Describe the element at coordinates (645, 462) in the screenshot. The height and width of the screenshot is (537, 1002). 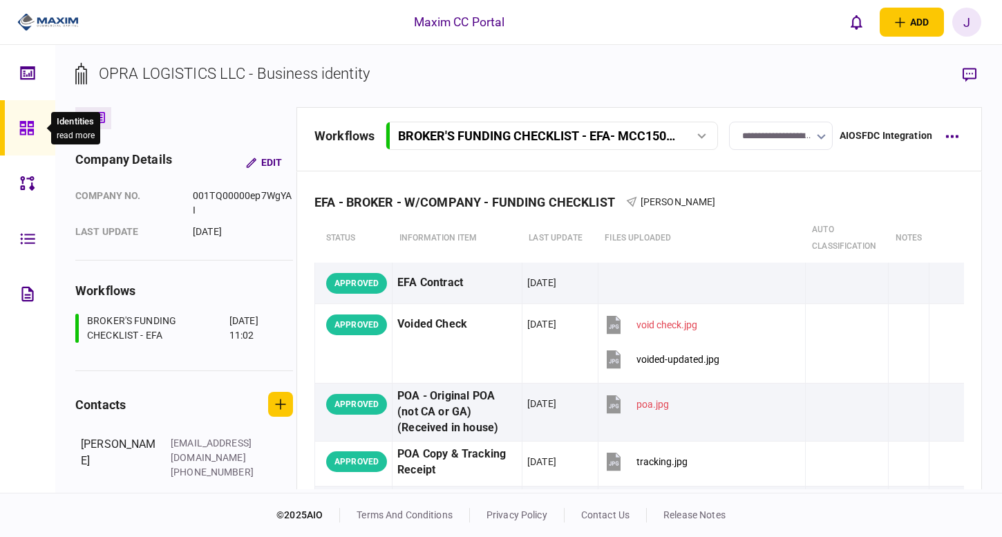
I see `button: tracking.jpg` at that location.